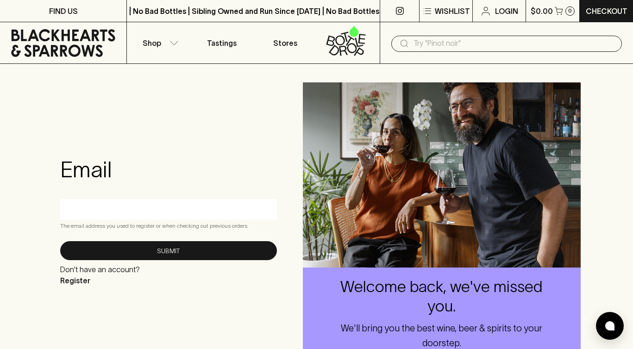 Image resolution: width=633 pixels, height=349 pixels. I want to click on p: Tastings, so click(222, 43).